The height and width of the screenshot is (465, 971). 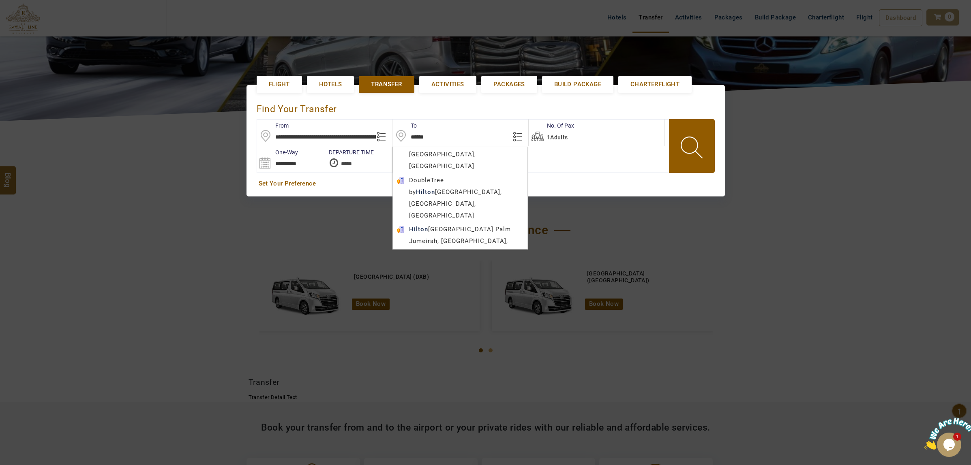 I want to click on label: From, so click(x=273, y=126).